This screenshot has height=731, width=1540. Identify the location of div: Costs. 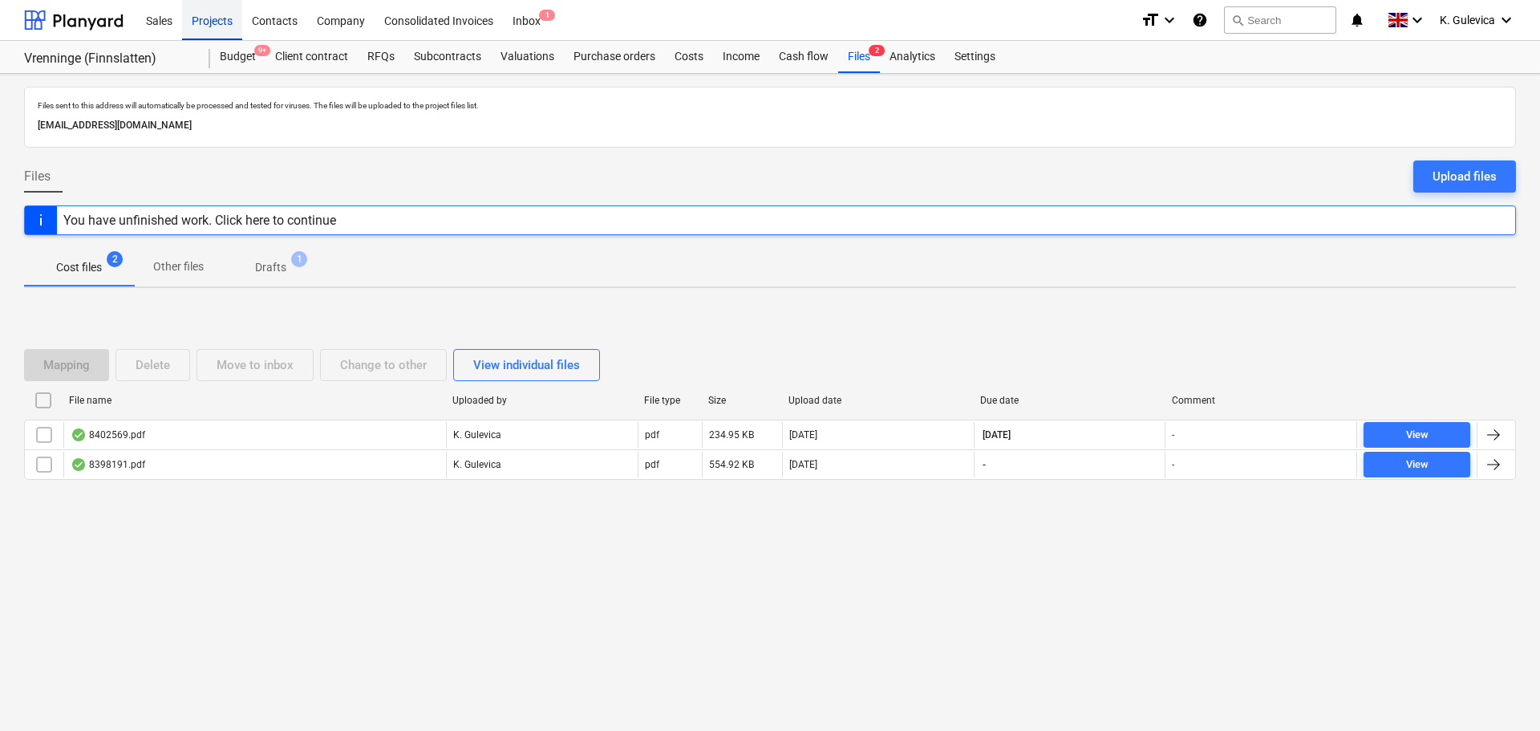
(689, 57).